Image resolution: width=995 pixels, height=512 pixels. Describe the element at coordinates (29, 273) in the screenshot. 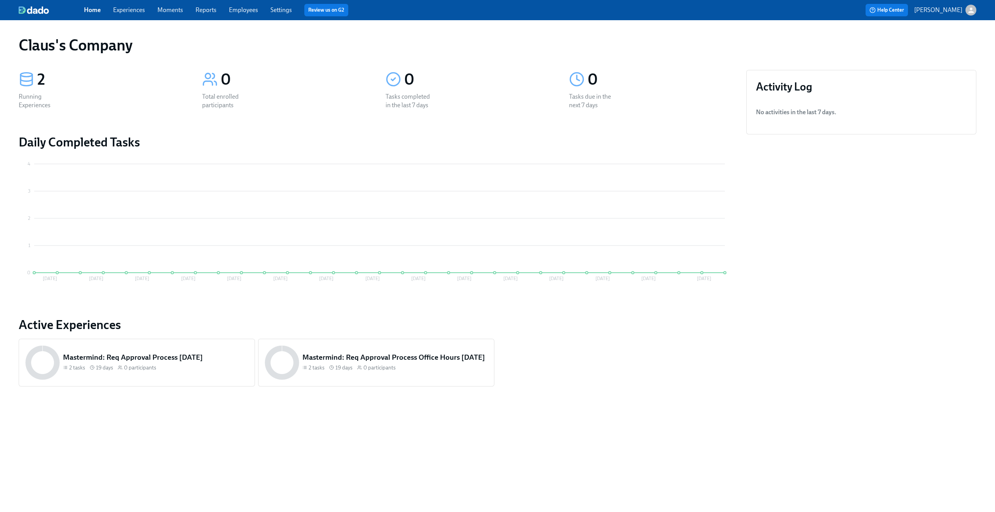

I see `tspan: 0` at that location.